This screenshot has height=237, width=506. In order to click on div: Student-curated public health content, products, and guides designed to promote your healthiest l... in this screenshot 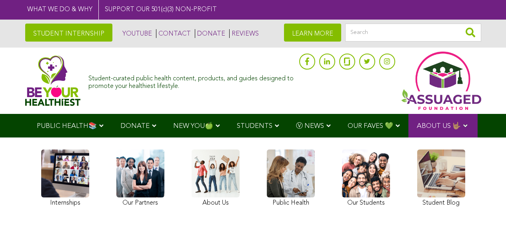, I will do `click(192, 81)`.